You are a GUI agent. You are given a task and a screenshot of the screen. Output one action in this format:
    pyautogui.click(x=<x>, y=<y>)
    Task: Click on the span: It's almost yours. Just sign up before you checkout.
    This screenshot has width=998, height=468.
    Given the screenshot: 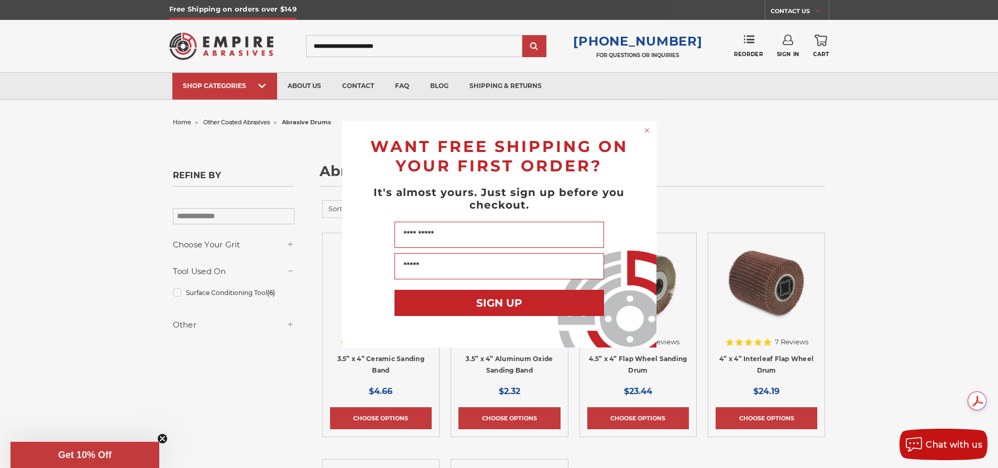 What is the action you would take?
    pyautogui.click(x=499, y=198)
    